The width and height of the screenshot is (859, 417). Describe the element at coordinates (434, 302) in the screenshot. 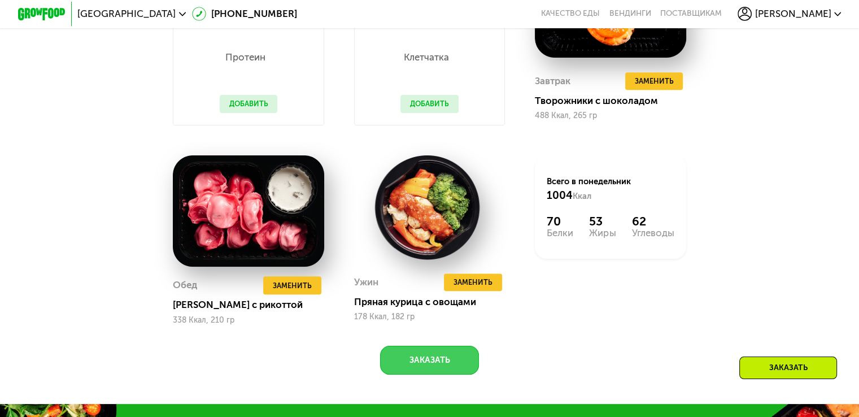

I see `div: Пряная курица с овощами` at that location.